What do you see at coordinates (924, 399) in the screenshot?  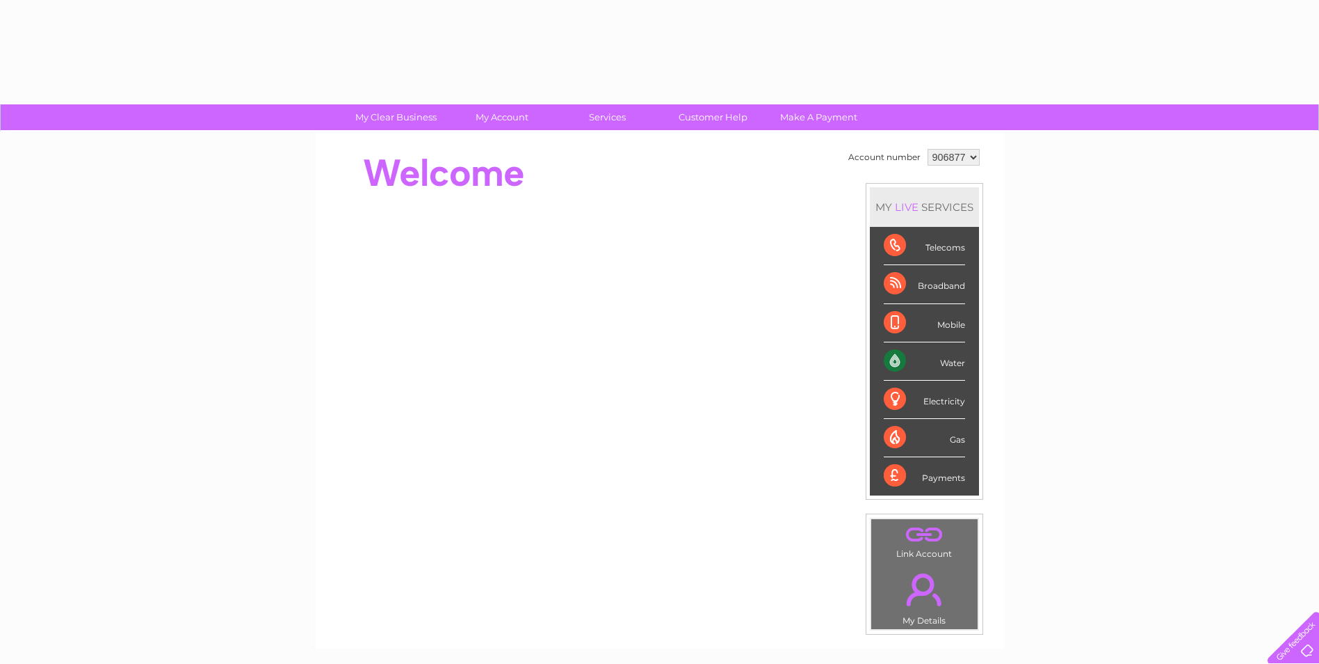 I see `div: Electricity` at bounding box center [924, 399].